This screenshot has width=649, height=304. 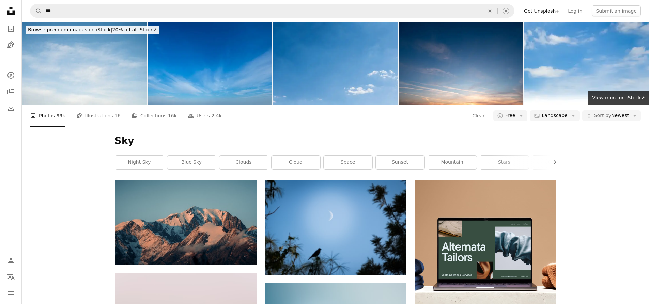 What do you see at coordinates (618, 98) in the screenshot?
I see `a: View more on iStock↗` at bounding box center [618, 98].